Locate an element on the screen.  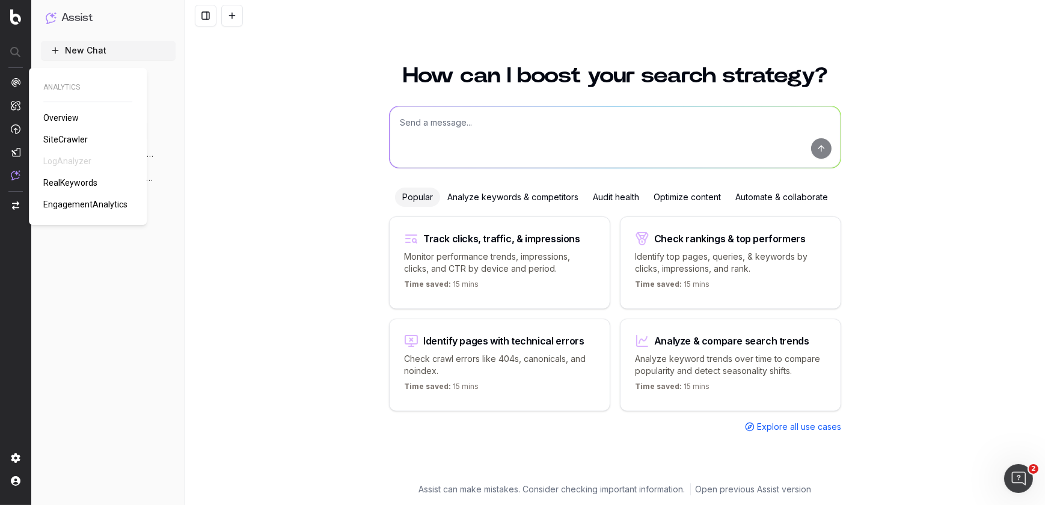
img: My account is located at coordinates (16, 481).